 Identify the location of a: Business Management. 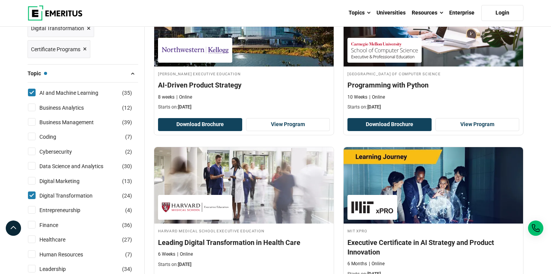
(74, 122).